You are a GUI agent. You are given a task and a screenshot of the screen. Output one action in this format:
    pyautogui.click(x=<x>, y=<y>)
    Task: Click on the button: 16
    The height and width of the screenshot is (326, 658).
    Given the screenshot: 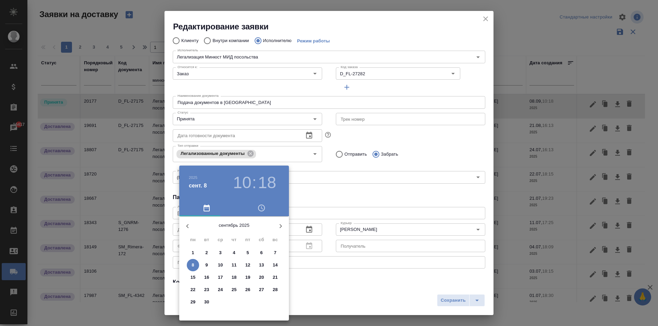 What is the action you would take?
    pyautogui.click(x=207, y=278)
    